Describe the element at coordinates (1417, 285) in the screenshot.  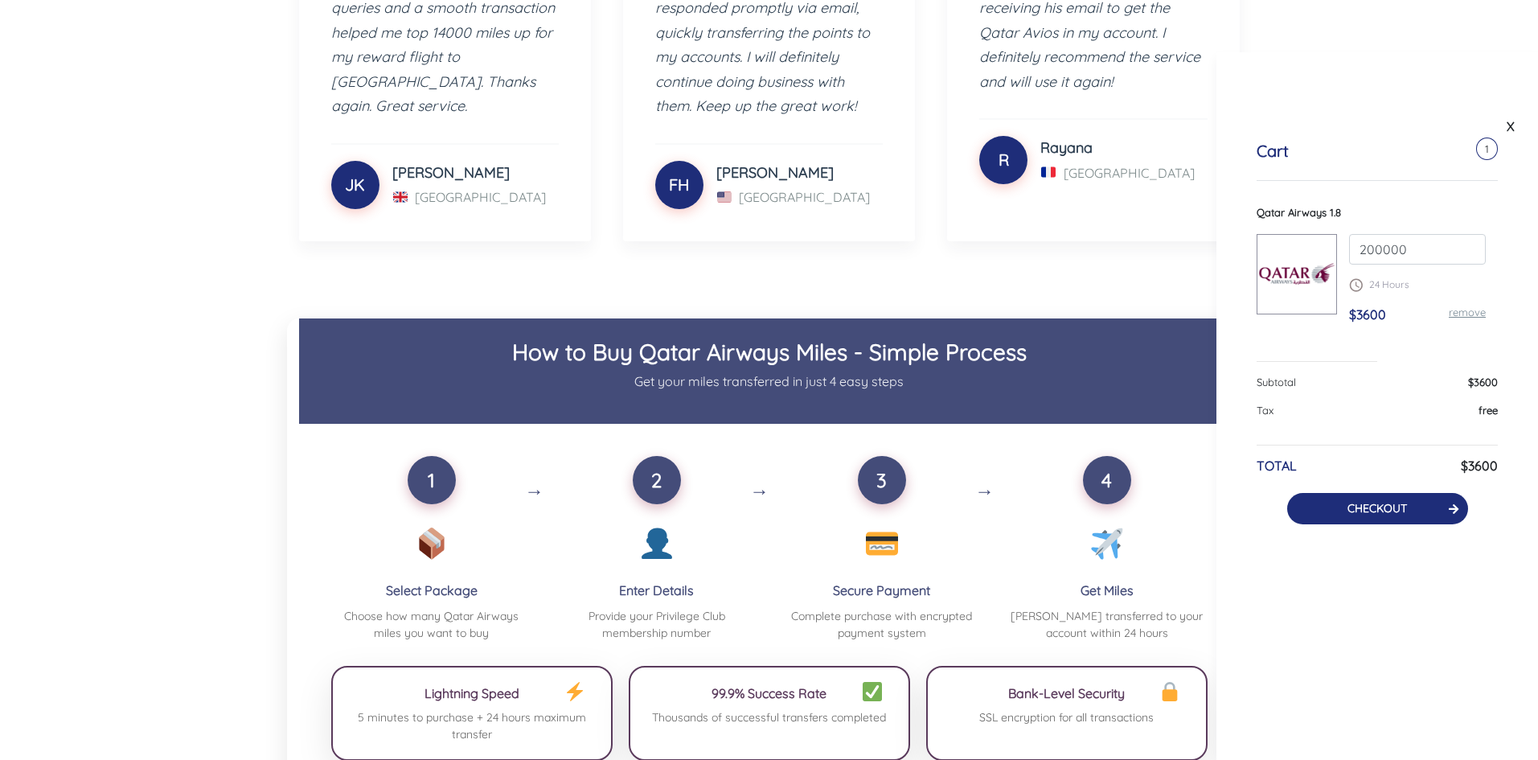
I see `p: 24 Hours` at that location.